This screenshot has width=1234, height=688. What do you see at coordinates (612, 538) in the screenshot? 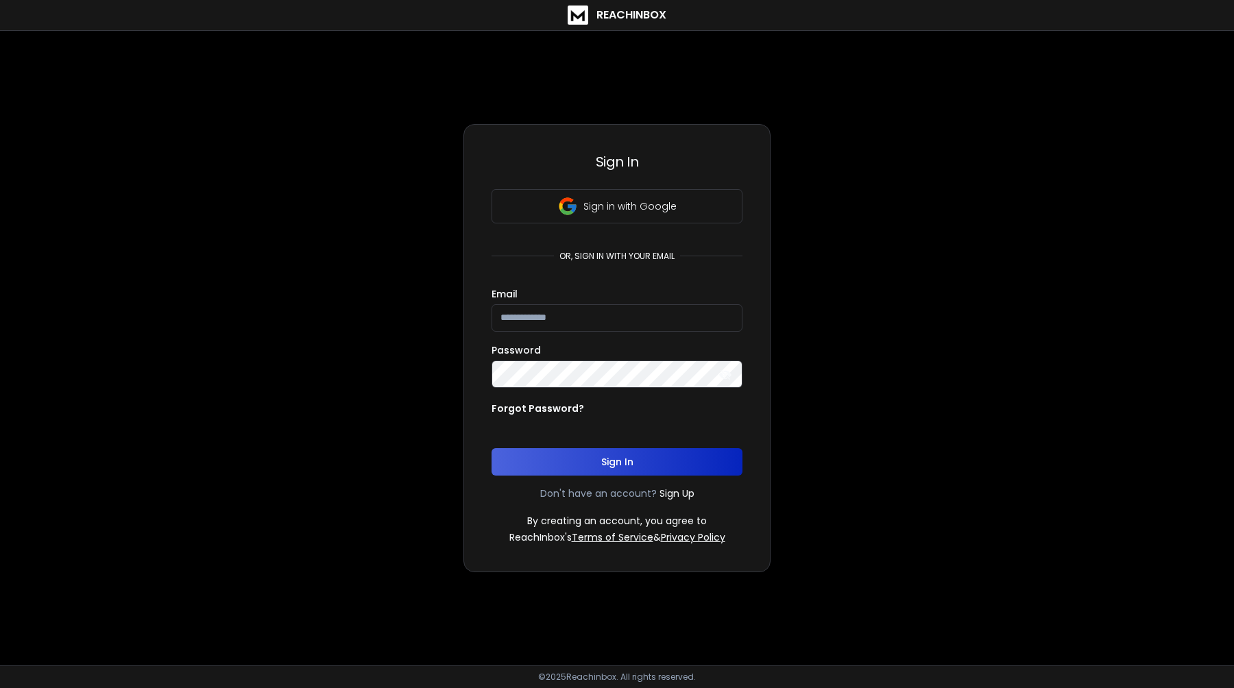
I see `a: Terms of Service` at bounding box center [612, 538].